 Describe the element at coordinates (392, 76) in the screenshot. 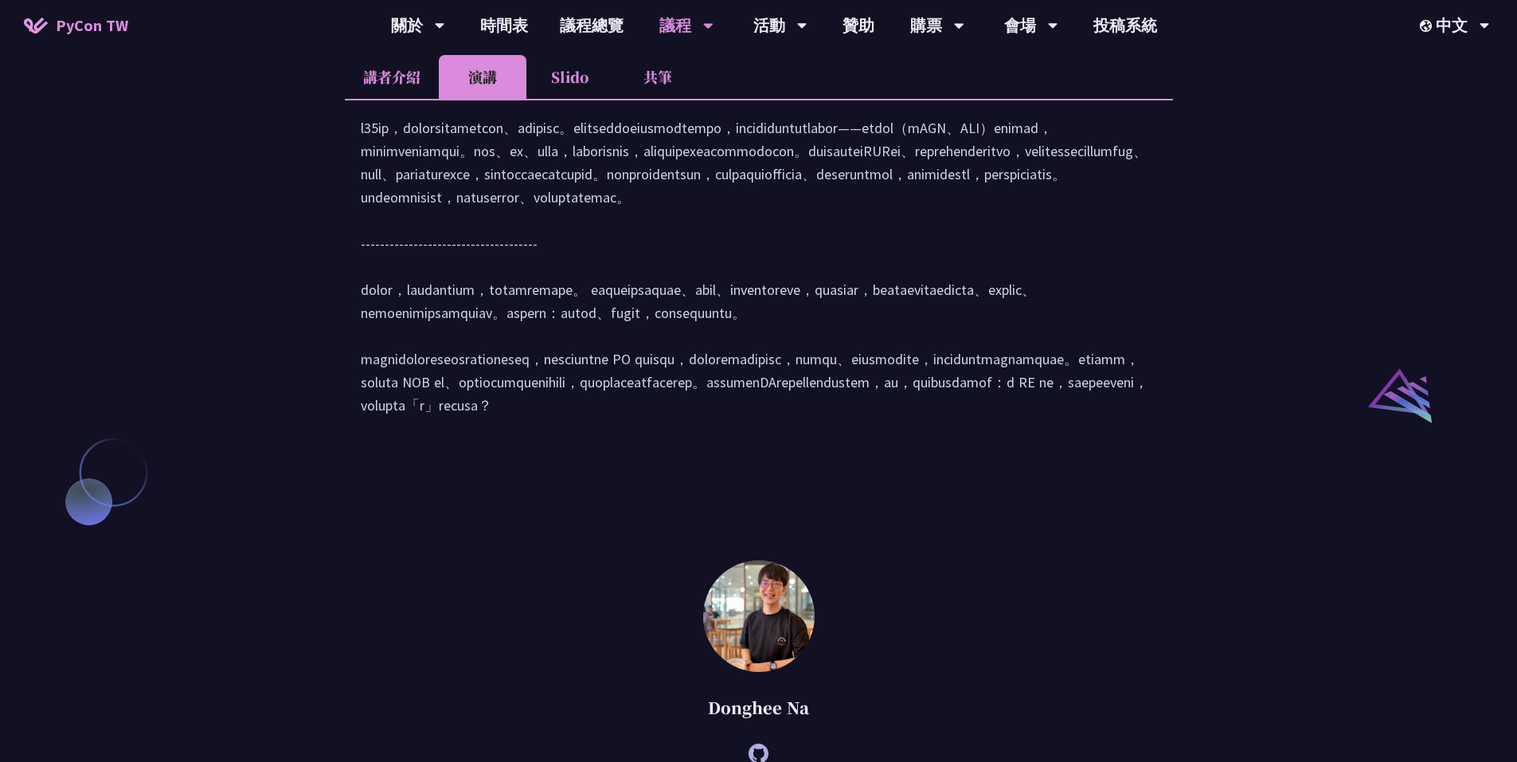

I see `li: 講者介紹` at that location.